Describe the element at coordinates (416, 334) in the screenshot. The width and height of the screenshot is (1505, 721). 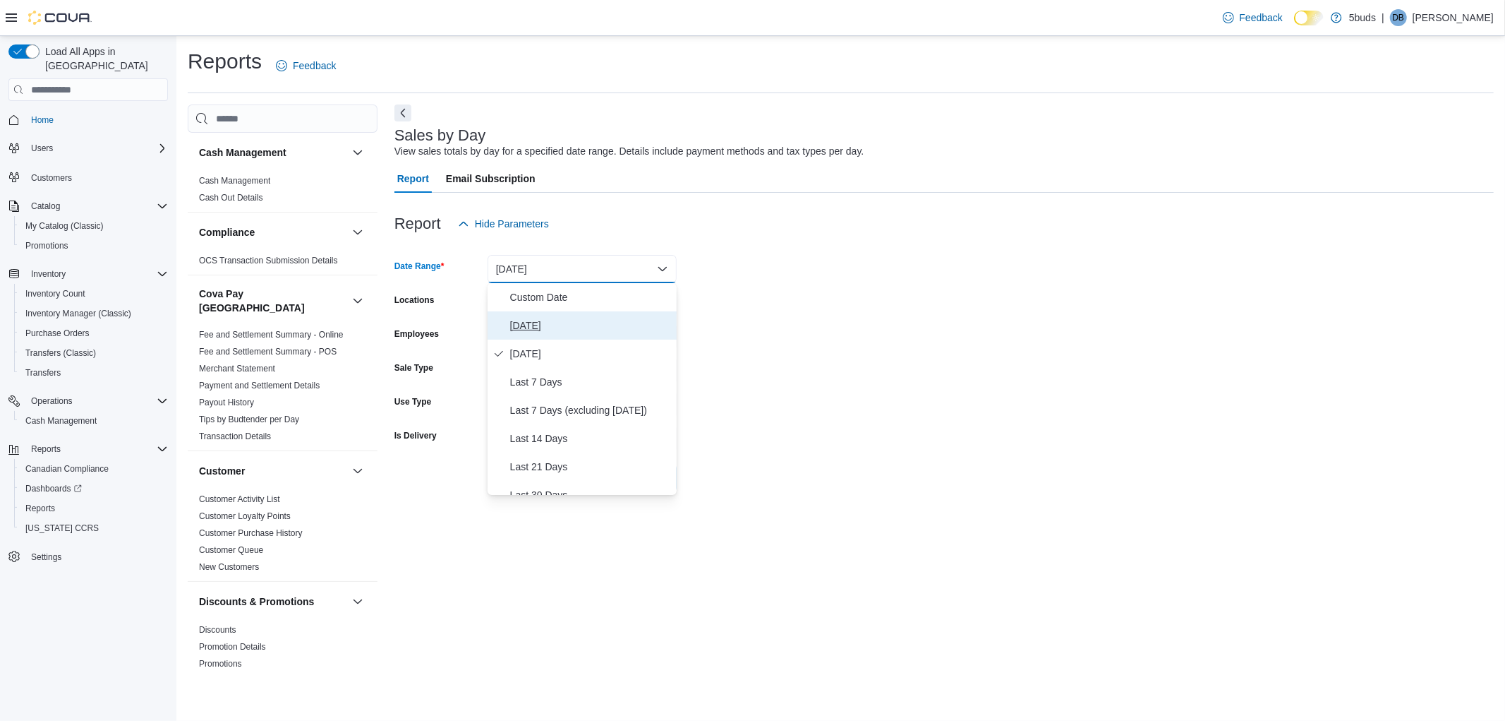
I see `label: Employees` at that location.